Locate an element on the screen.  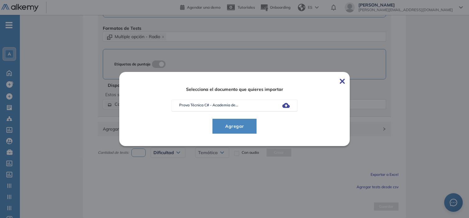
p: Prova Técnica C# - Academia de... is located at coordinates (209, 105).